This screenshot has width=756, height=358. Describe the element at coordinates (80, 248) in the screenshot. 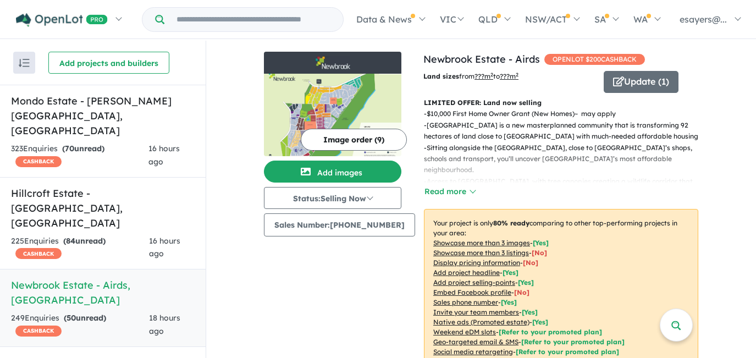

I see `div: 225 Enquir ies` at that location.